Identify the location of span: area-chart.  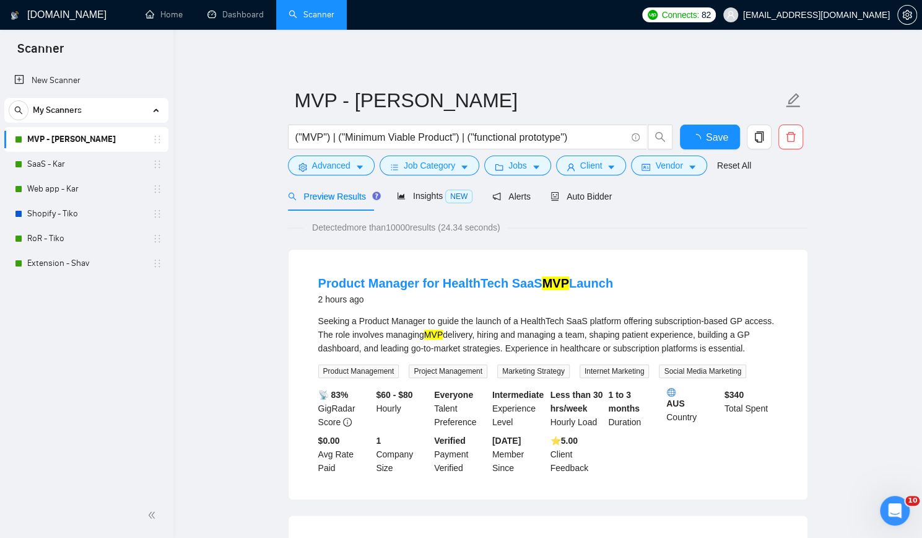
(401, 196).